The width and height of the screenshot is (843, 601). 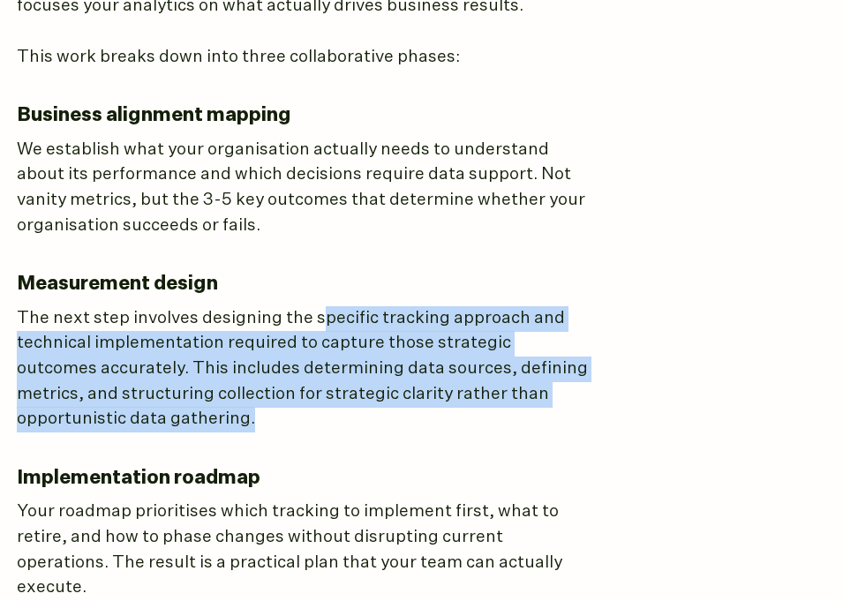 What do you see at coordinates (370, 284) in the screenshot?
I see `h3: Measurement design` at bounding box center [370, 284].